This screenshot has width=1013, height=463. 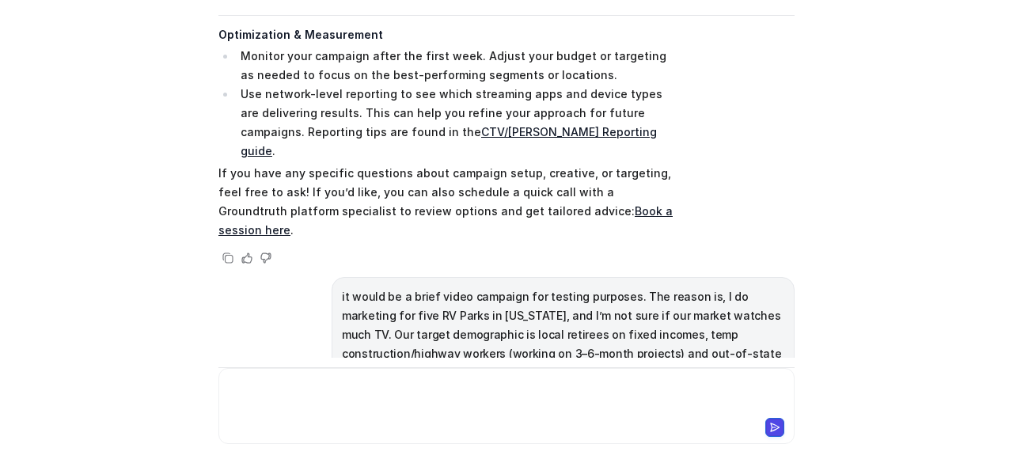 I want to click on li: Monitor your campaign after the first week. Adjust your budget or targeting as needed to focus on..., so click(x=458, y=66).